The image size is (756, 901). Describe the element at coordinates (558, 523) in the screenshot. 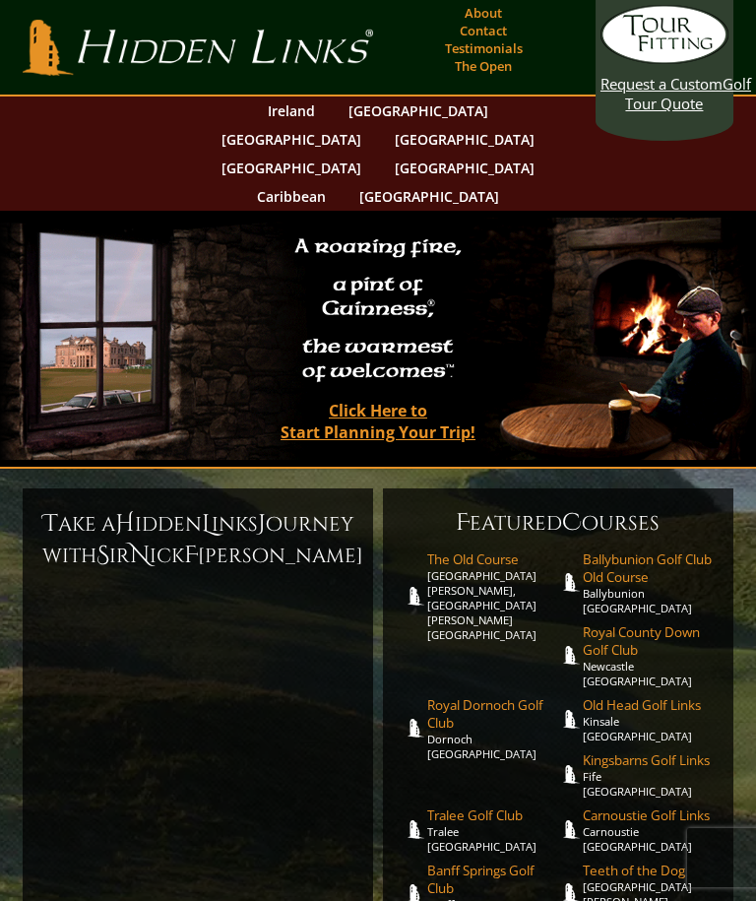

I see `h6: eatured ourses` at that location.